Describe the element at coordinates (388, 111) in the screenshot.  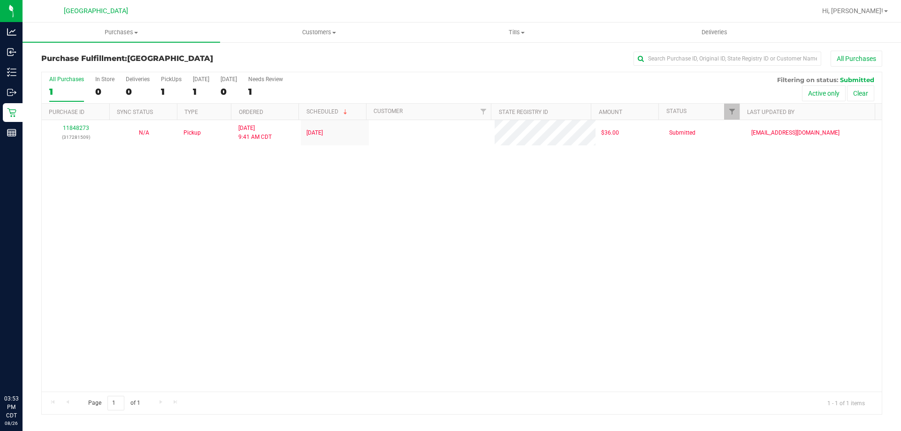
I see `a: Customer` at that location.